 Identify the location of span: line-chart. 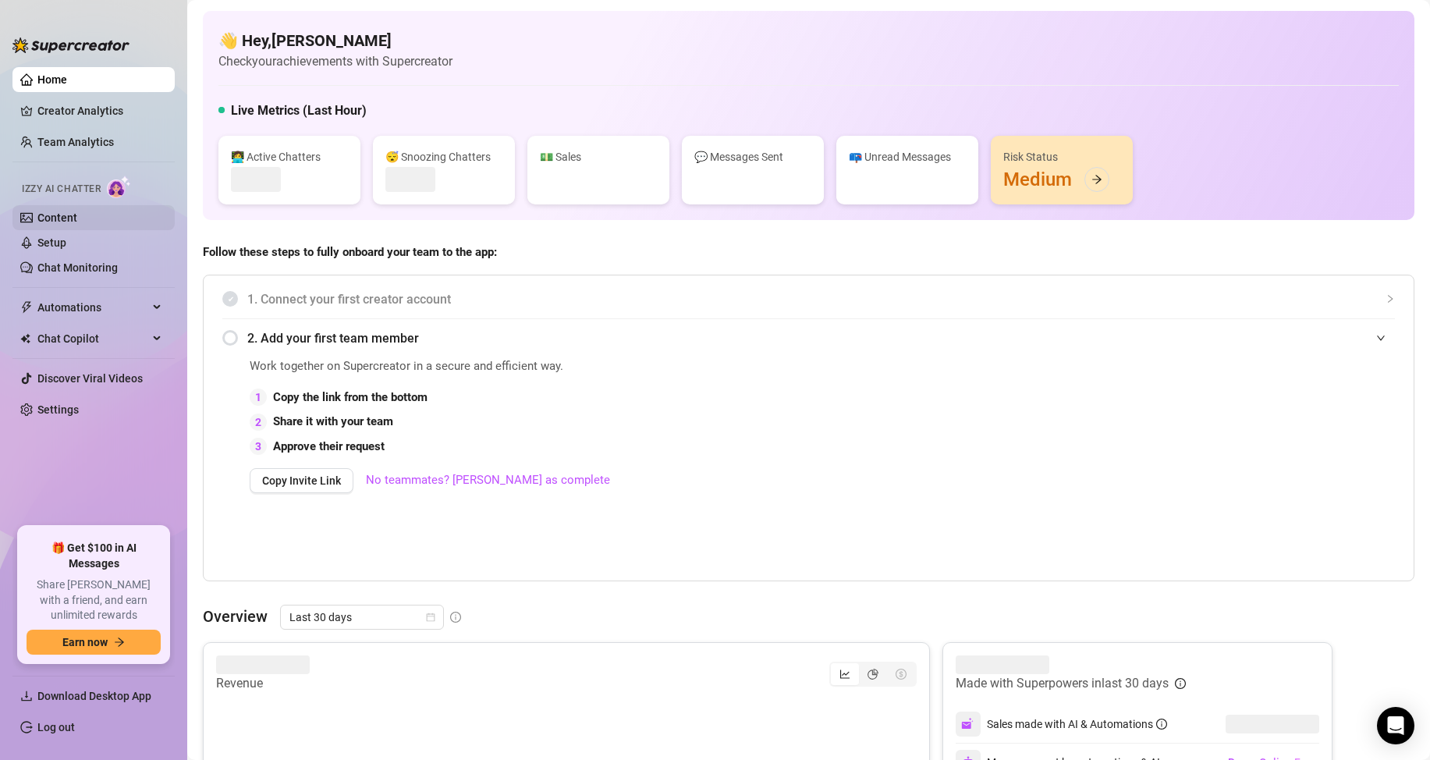
(845, 674).